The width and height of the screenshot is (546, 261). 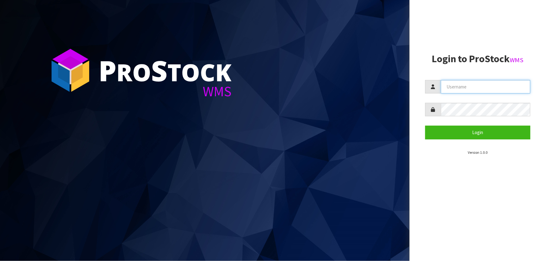 What do you see at coordinates (478, 132) in the screenshot?
I see `button: Login` at bounding box center [478, 132].